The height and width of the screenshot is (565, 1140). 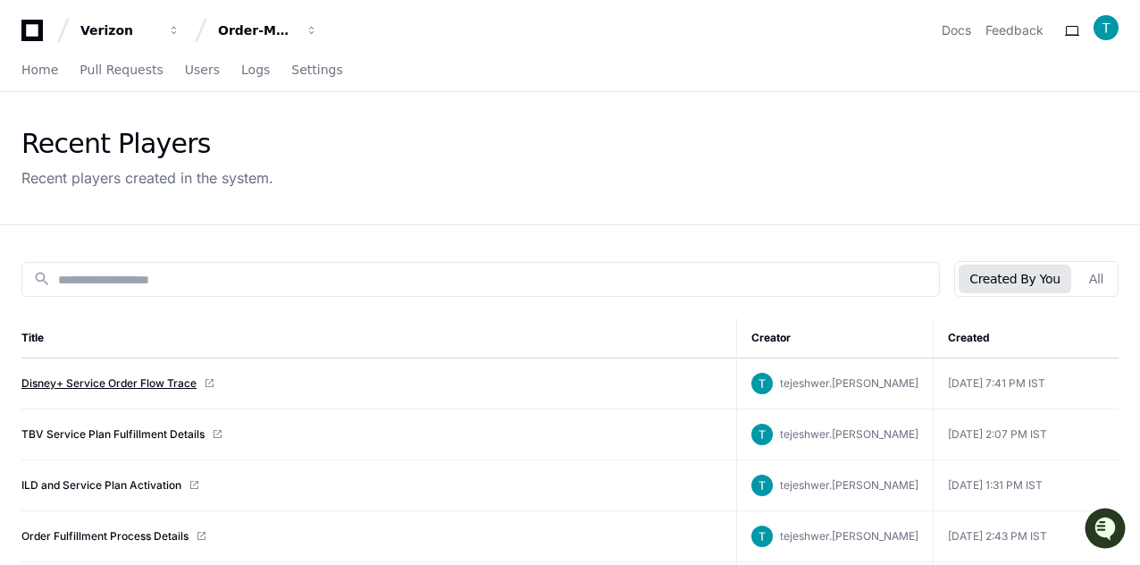 I want to click on div: Past conversations, so click(x=69, y=201).